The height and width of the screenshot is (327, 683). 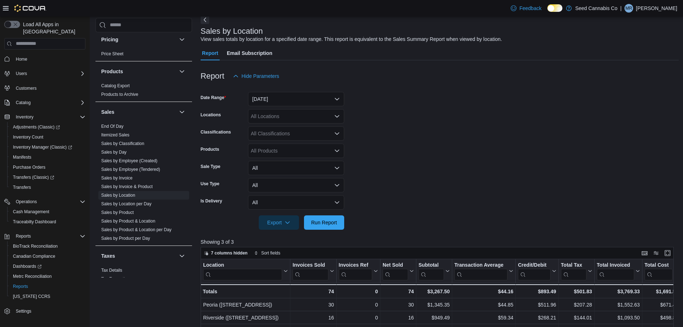 What do you see at coordinates (279, 223) in the screenshot?
I see `span: Export` at bounding box center [279, 223].